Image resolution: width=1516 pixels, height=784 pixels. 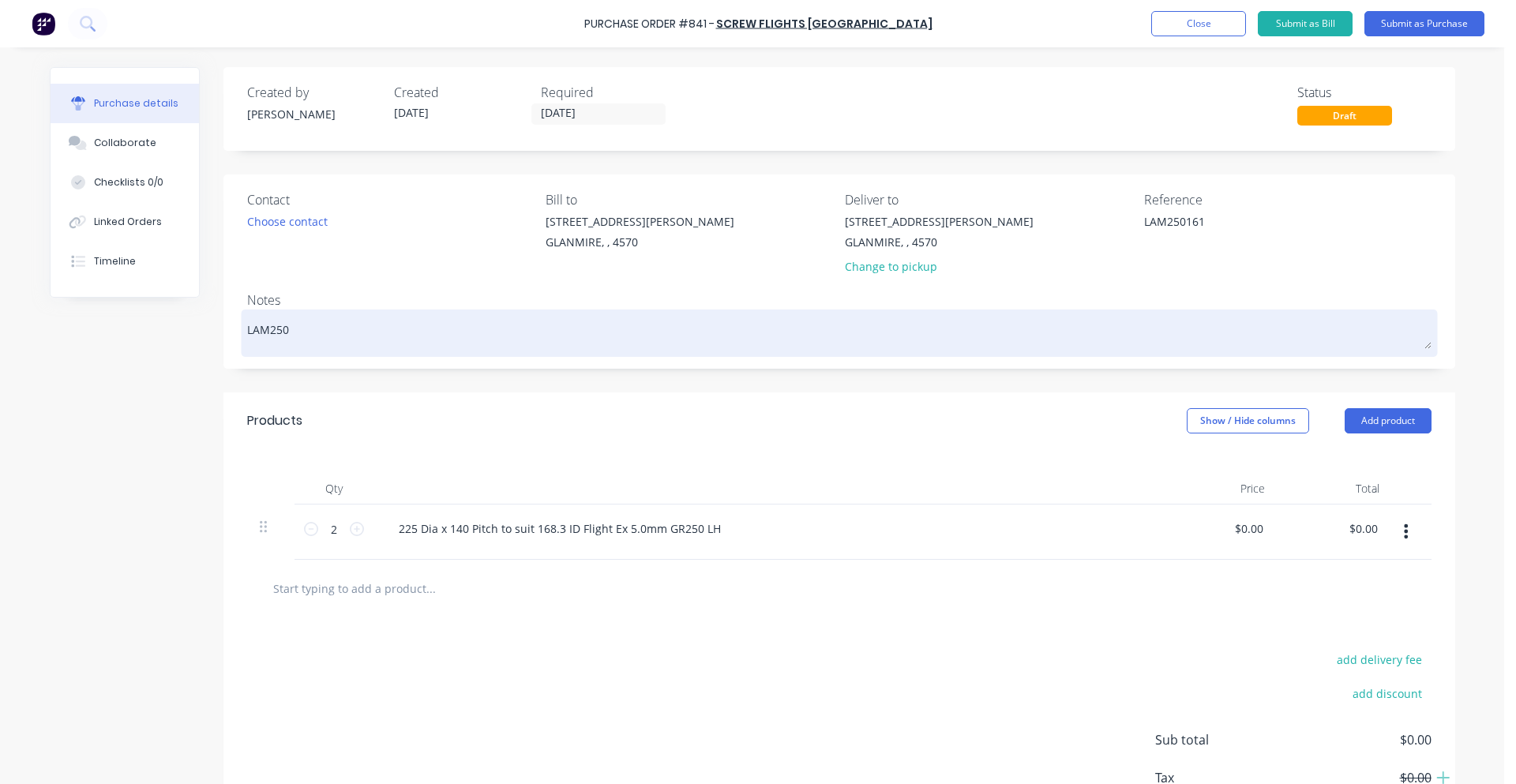 What do you see at coordinates (315, 93) in the screenshot?
I see `div: Created by` at bounding box center [315, 93].